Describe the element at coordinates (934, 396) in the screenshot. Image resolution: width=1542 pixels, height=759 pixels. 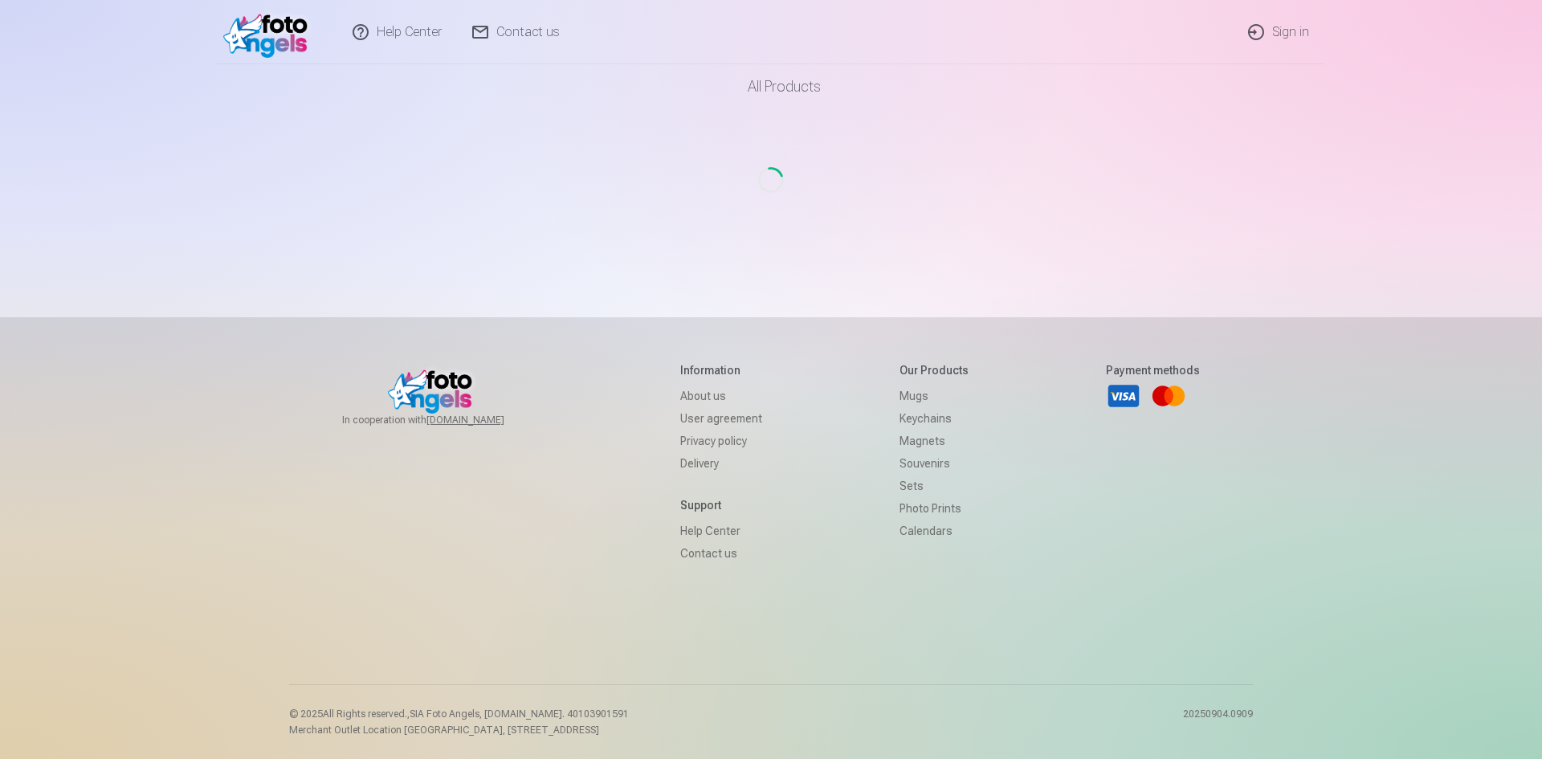
I see `a: Mugs` at that location.